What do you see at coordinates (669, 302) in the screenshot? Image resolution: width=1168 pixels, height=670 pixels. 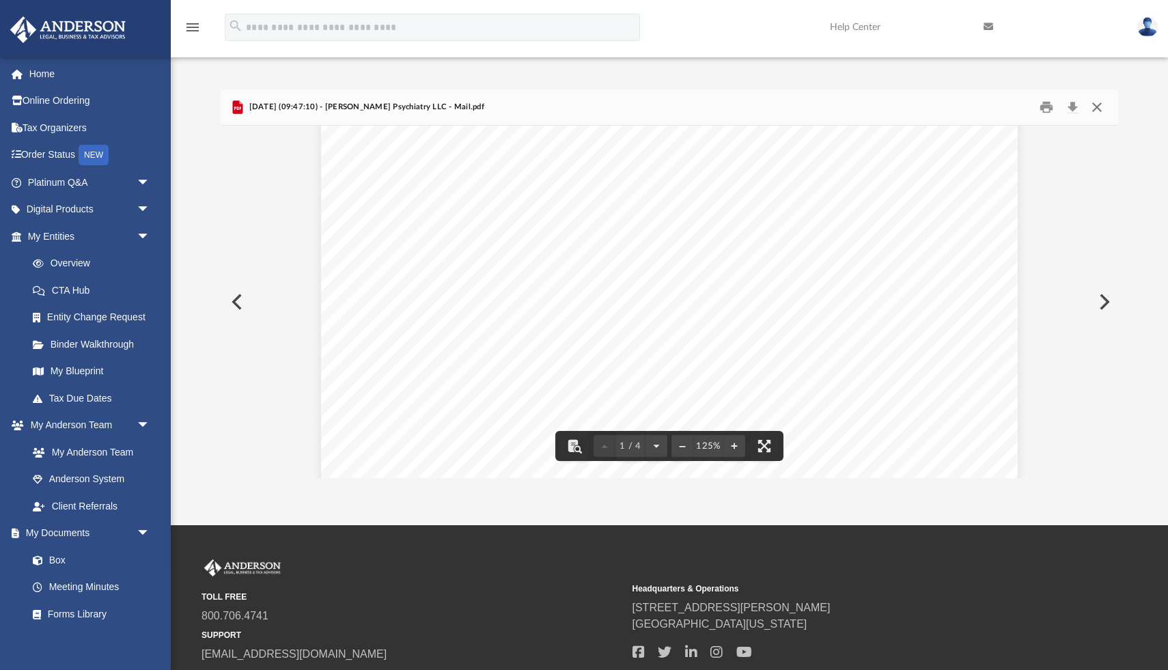 I see `div: Document Viewer` at bounding box center [669, 302].